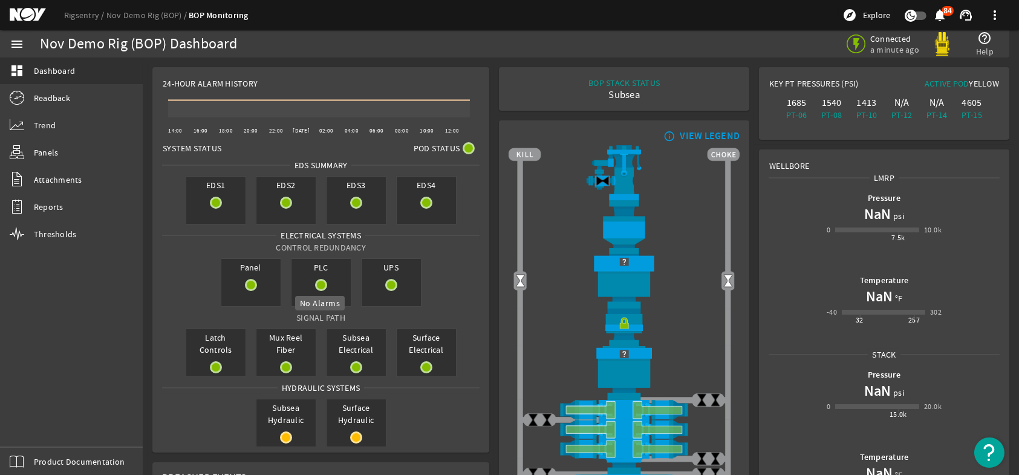  Describe the element at coordinates (624, 95) in the screenshot. I see `div: Subsea` at that location.